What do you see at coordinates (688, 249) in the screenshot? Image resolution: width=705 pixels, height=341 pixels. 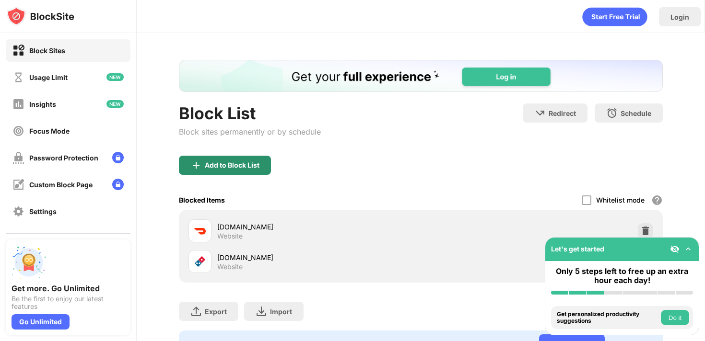 I see `img: omni-setup-toggle.svg` at bounding box center [688, 249].